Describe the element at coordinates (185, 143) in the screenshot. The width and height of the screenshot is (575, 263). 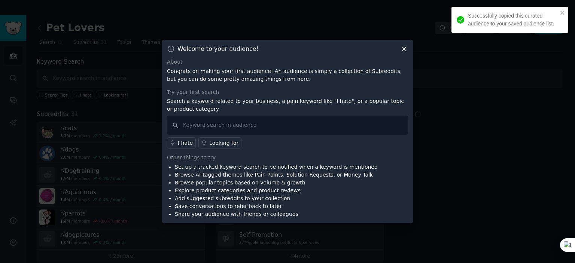
I see `div: I hate` at that location.